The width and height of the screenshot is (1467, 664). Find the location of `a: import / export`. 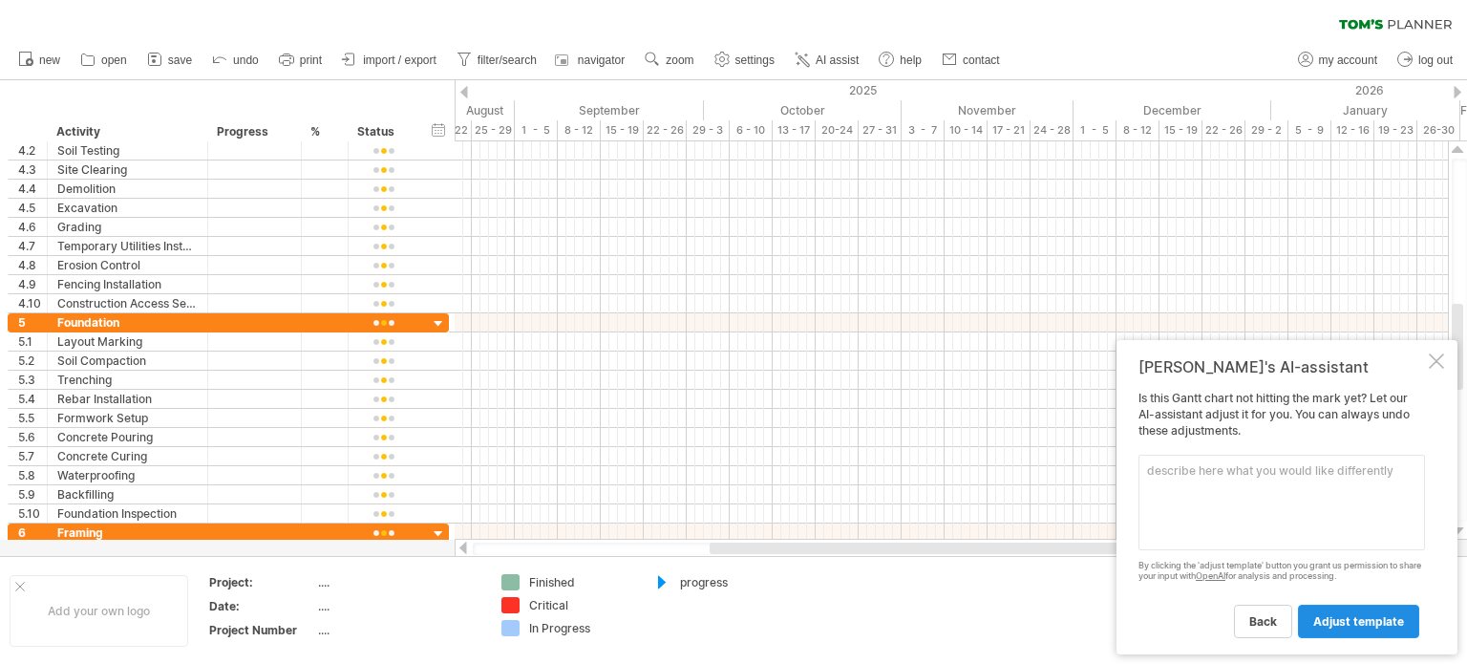

a: import / export is located at coordinates (390, 60).